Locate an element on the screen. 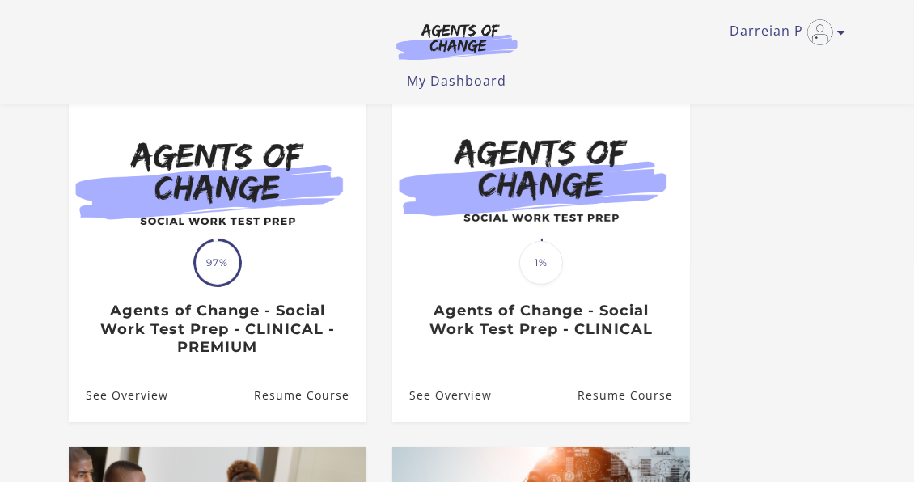  a: Agents of Change - Social Work Test Prep - CLINICAL: Resume Course is located at coordinates (633, 395).